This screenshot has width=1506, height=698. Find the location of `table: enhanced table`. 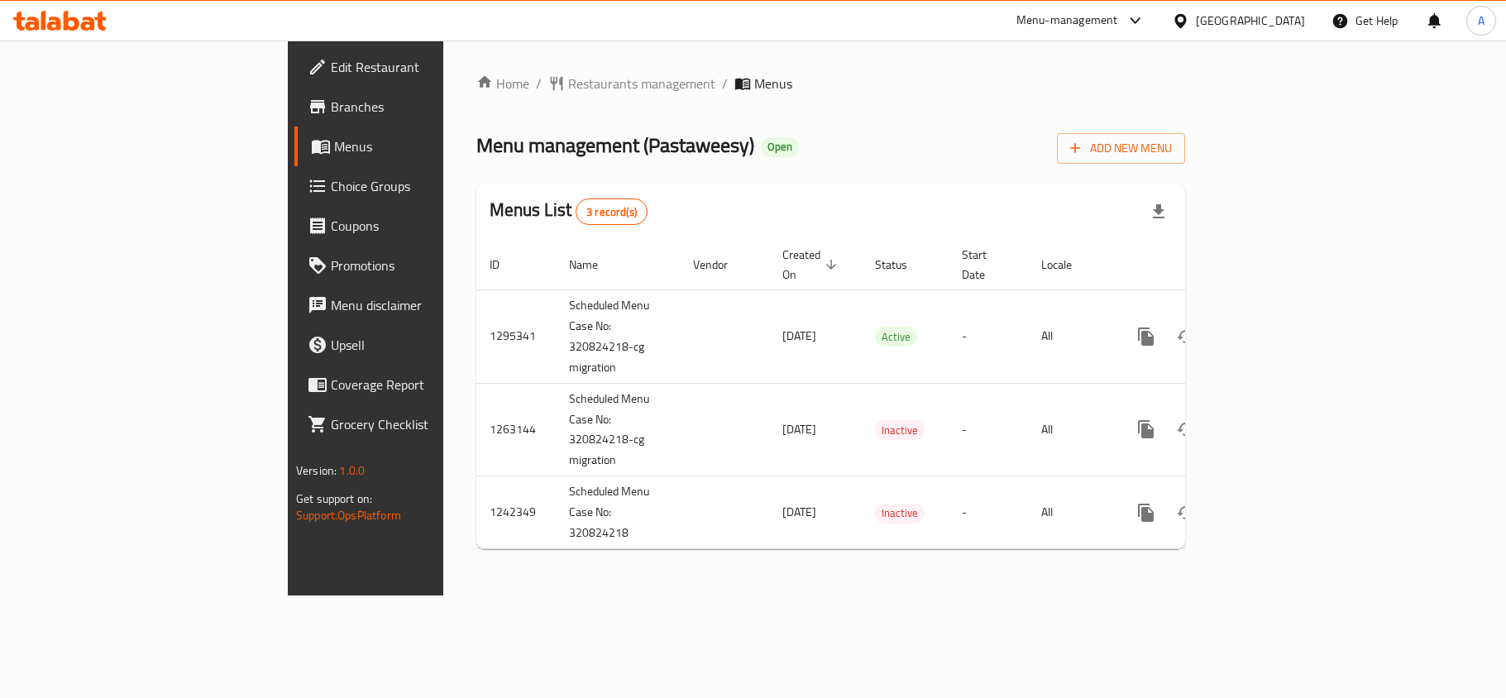

table: enhanced table is located at coordinates (887, 394).